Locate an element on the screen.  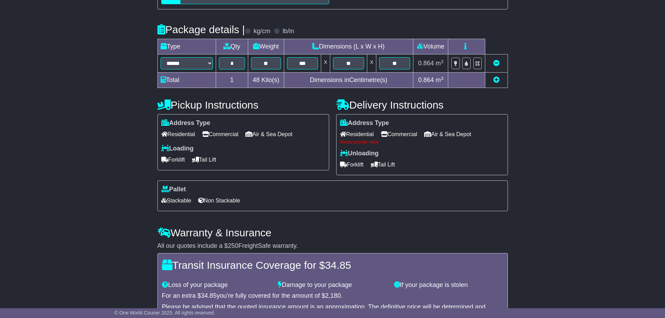
td: Type is located at coordinates (186, 47).